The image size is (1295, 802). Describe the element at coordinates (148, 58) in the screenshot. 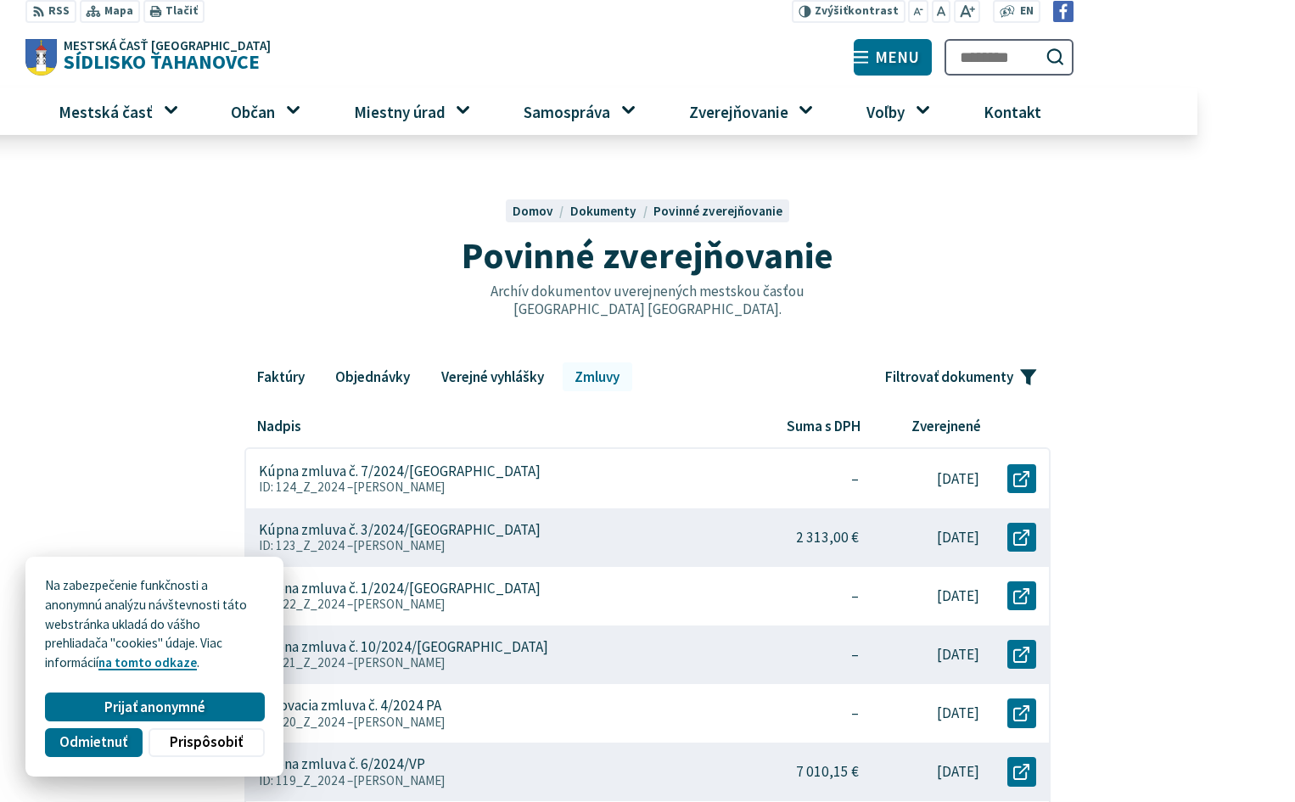

I see `a: Logo Sídlisko Ťahanovce, prejsť na domovskú stránku.` at that location.